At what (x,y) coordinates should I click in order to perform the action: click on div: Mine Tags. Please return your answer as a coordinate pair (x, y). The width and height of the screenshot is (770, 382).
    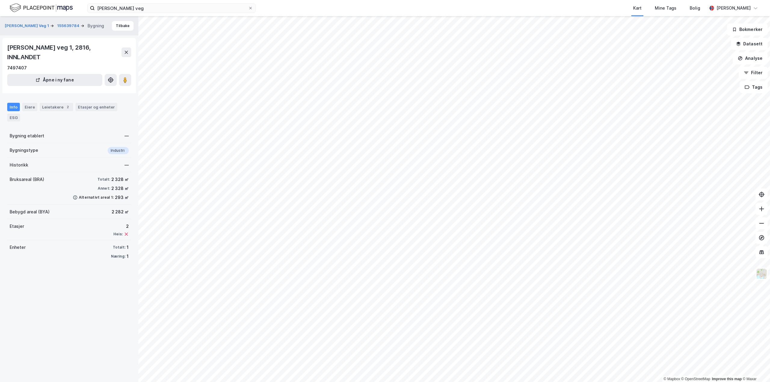
    Looking at the image, I should click on (665, 8).